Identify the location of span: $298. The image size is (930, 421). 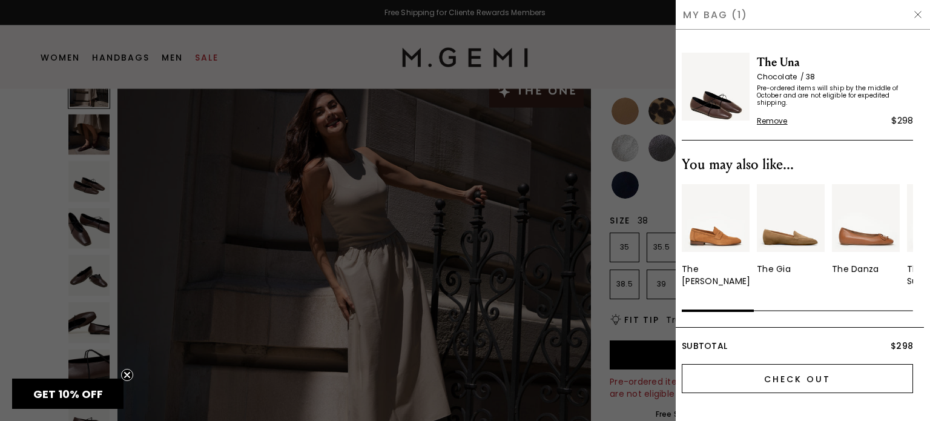
(901, 346).